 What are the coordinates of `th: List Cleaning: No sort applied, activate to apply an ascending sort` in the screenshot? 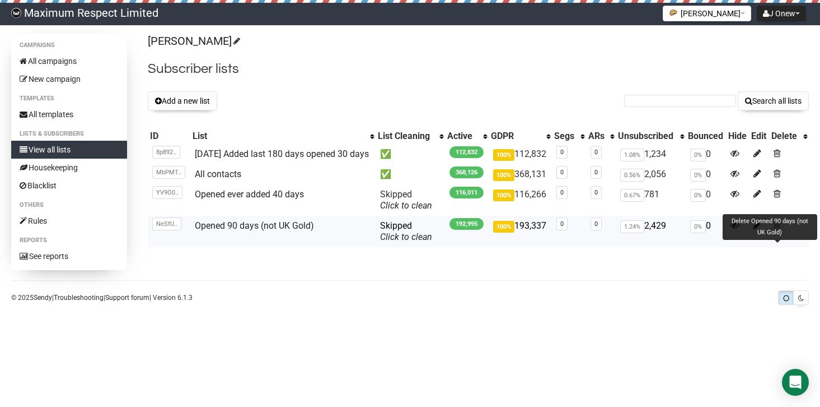 It's located at (410, 136).